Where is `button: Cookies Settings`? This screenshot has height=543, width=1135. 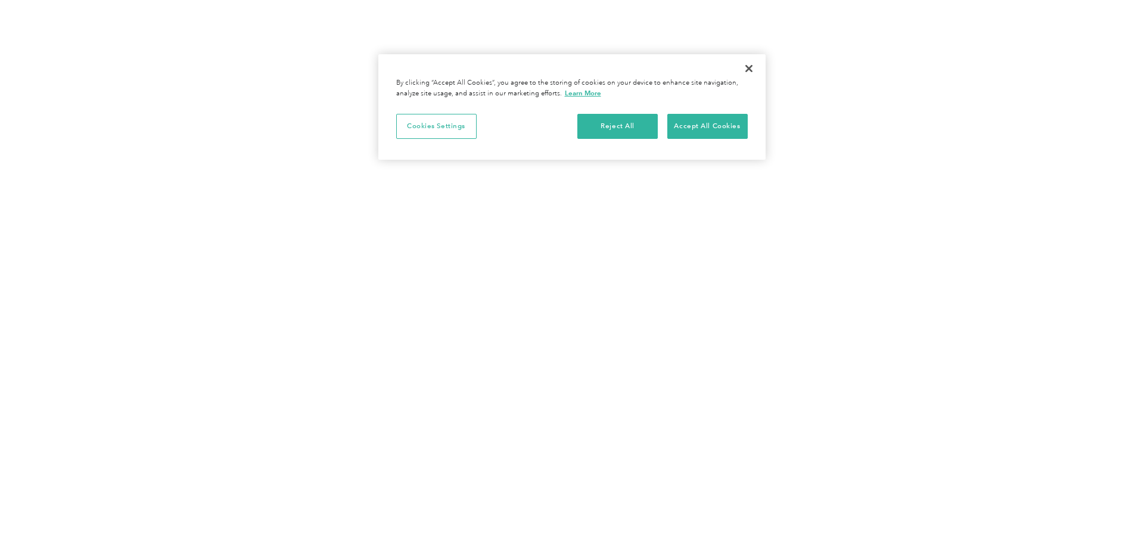 button: Cookies Settings is located at coordinates (436, 126).